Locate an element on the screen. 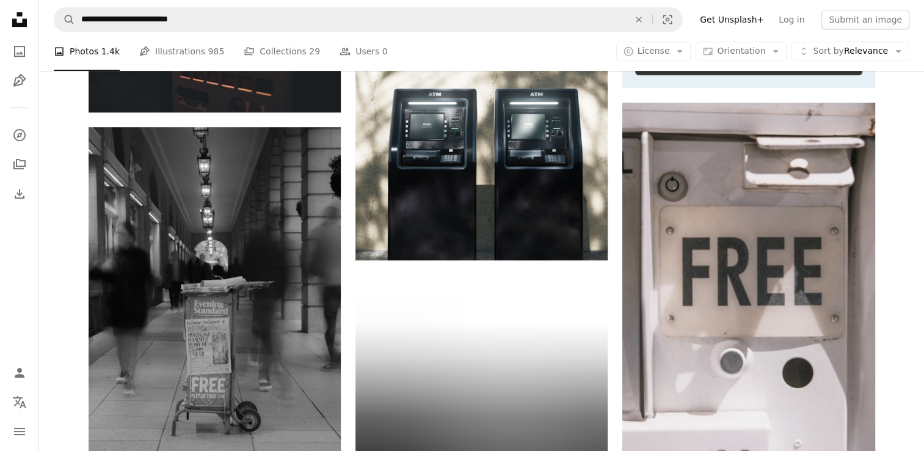 This screenshot has width=924, height=451. a: Two atm machines with a sign above is located at coordinates (481, 112).